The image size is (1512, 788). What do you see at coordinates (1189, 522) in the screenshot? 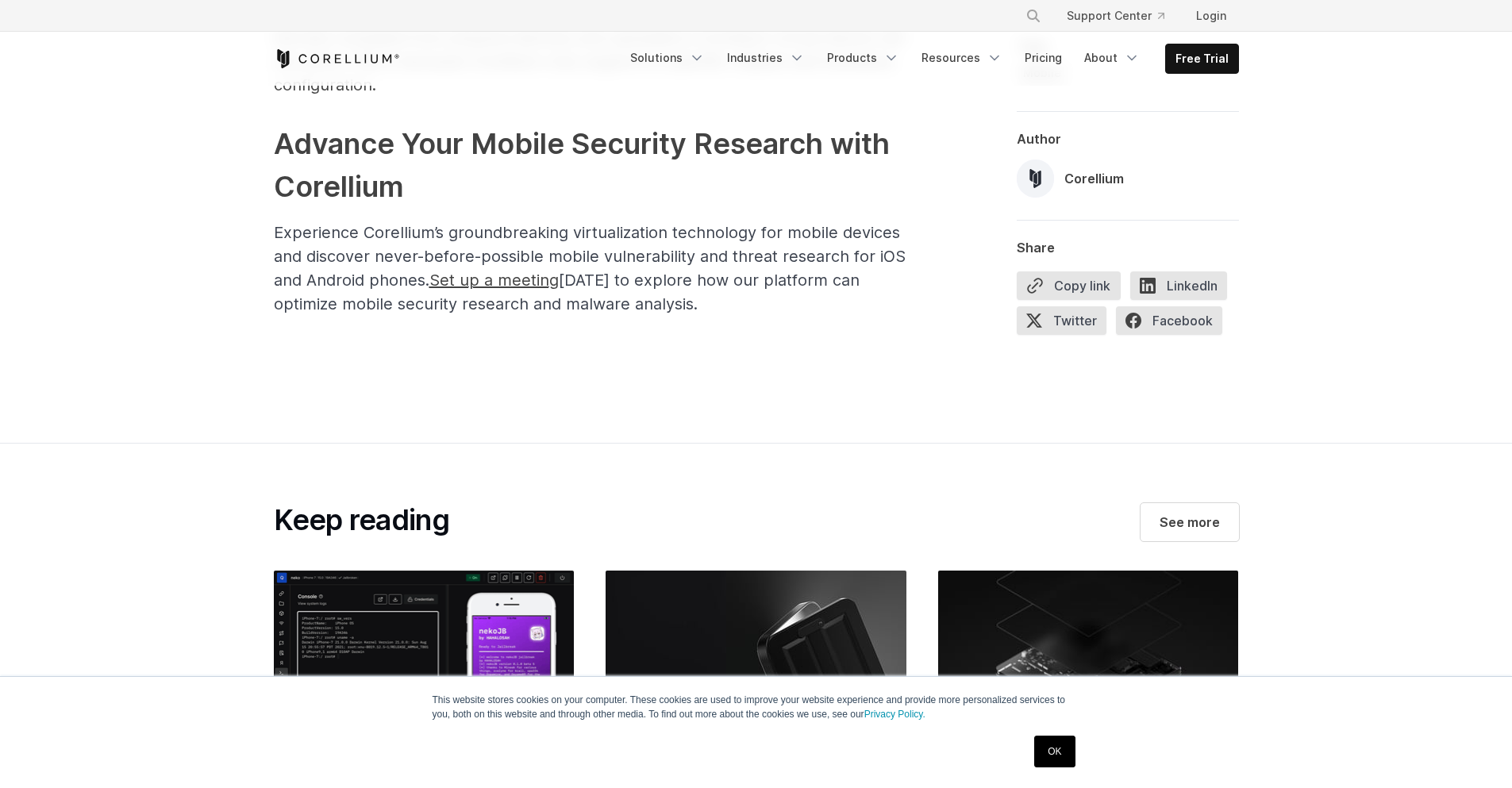
I see `a: See more` at bounding box center [1189, 522].